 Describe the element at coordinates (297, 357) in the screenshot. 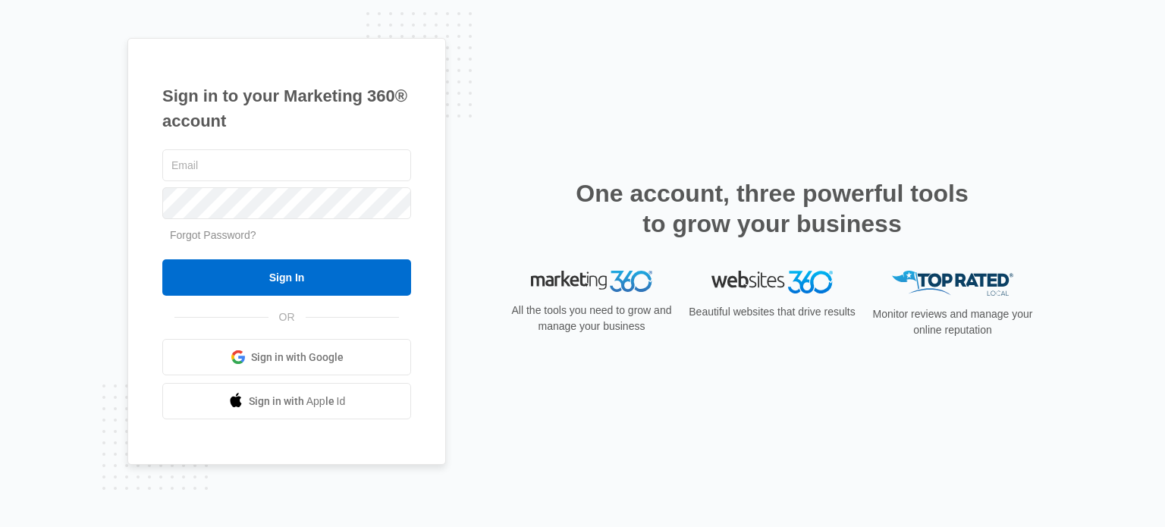

I see `span: Sign in with Google` at that location.